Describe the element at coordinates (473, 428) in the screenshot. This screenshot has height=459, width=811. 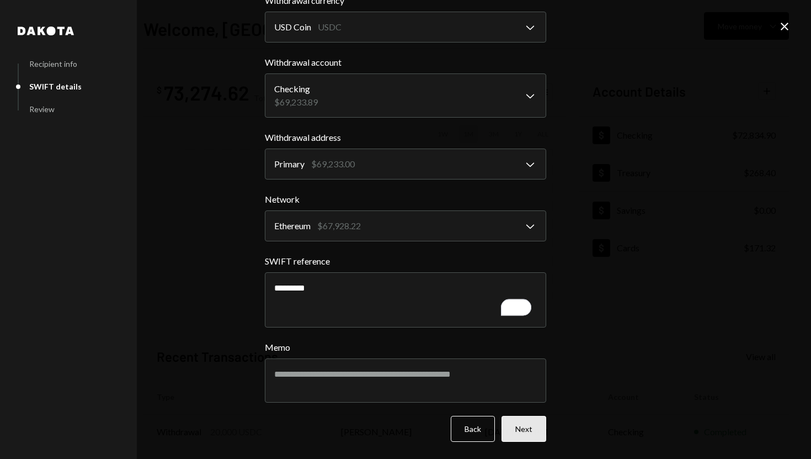
I see `button: Back` at that location.